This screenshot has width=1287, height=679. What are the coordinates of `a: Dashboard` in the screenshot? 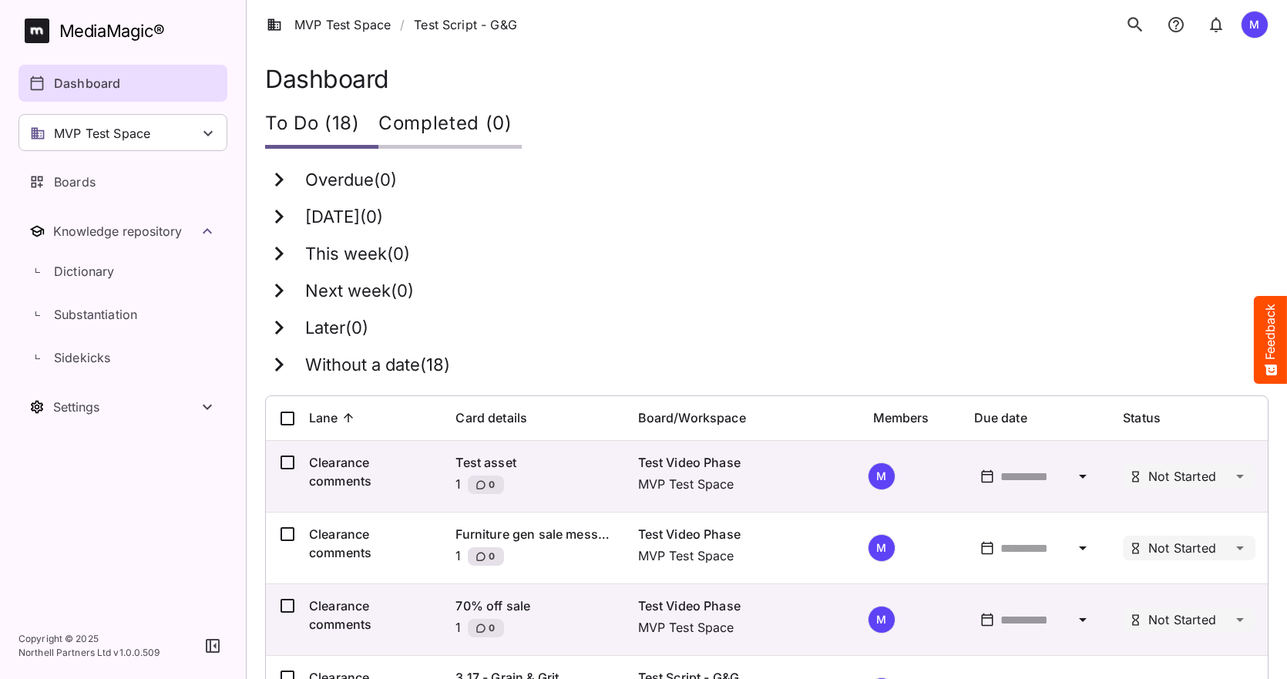 It's located at (122, 83).